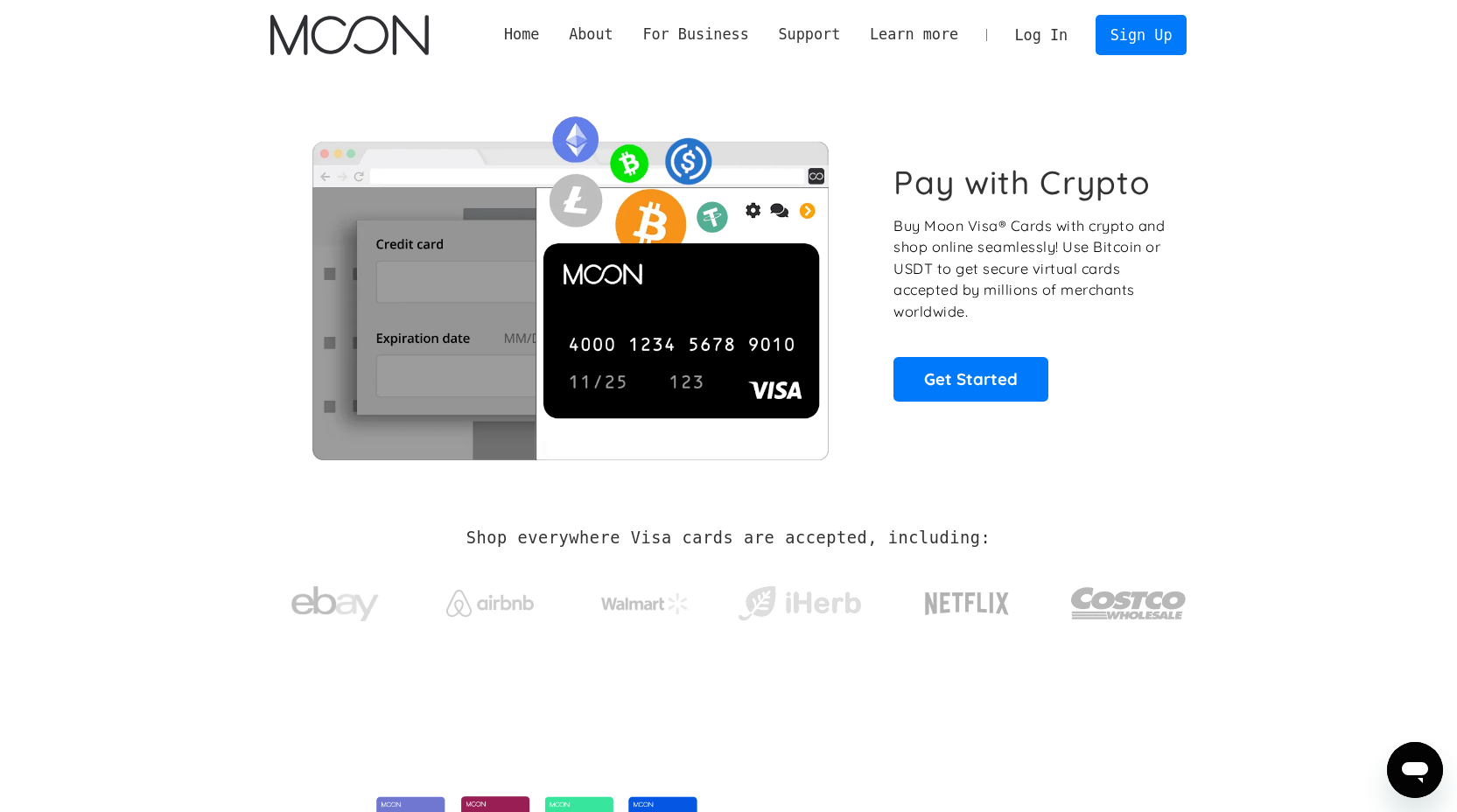 The width and height of the screenshot is (1457, 812). What do you see at coordinates (1129, 602) in the screenshot?
I see `img: Costco` at bounding box center [1129, 602].